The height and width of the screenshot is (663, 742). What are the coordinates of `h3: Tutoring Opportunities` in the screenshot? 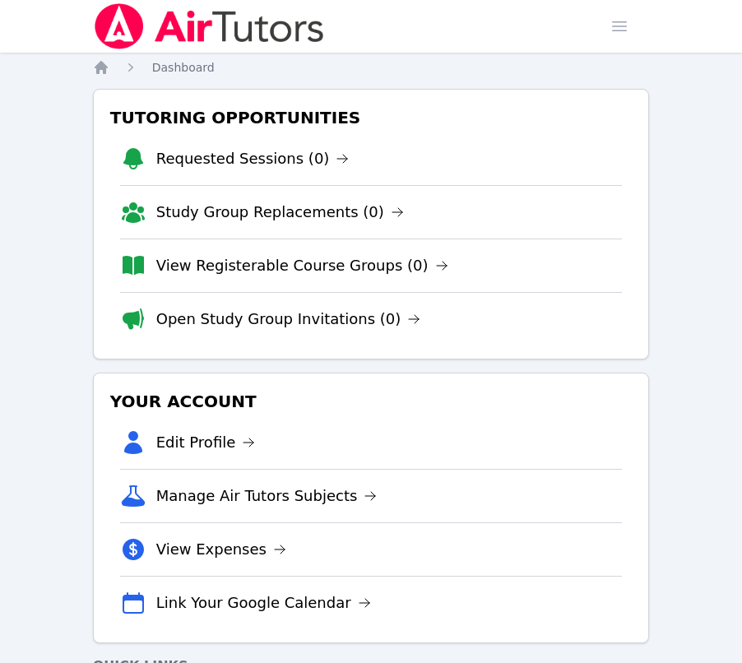 It's located at (371, 118).